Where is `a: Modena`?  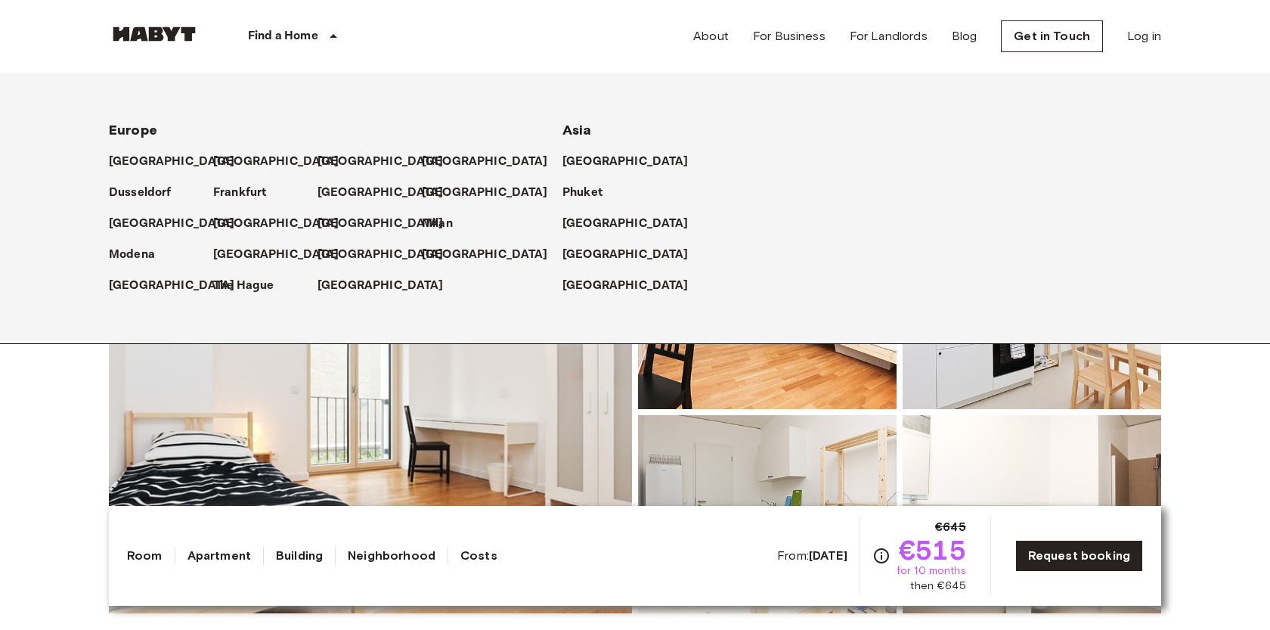
a: Modena is located at coordinates (139, 255).